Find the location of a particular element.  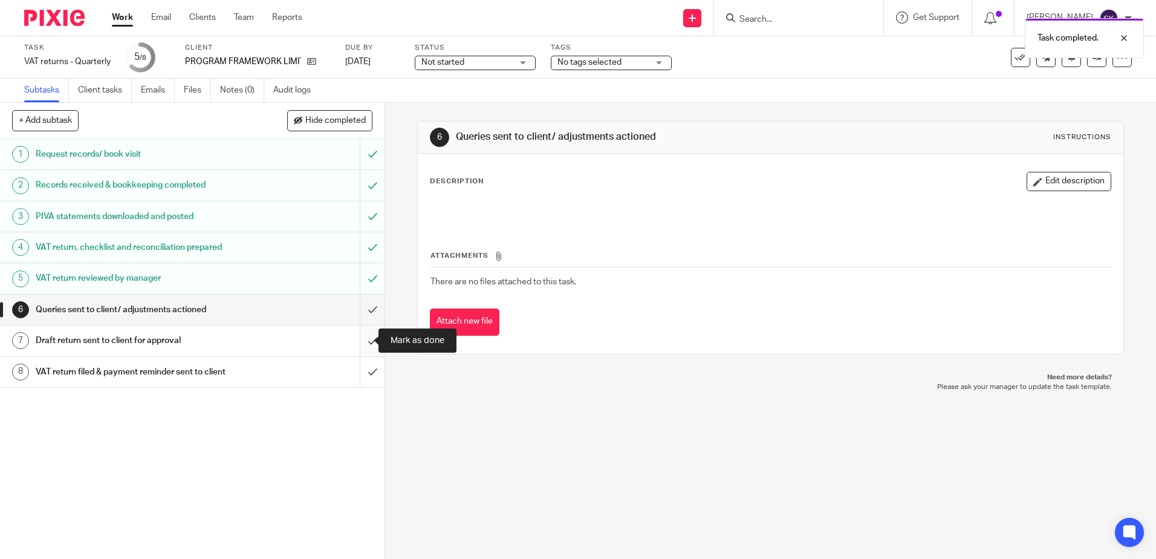

a: Notes (0) is located at coordinates (242, 90).